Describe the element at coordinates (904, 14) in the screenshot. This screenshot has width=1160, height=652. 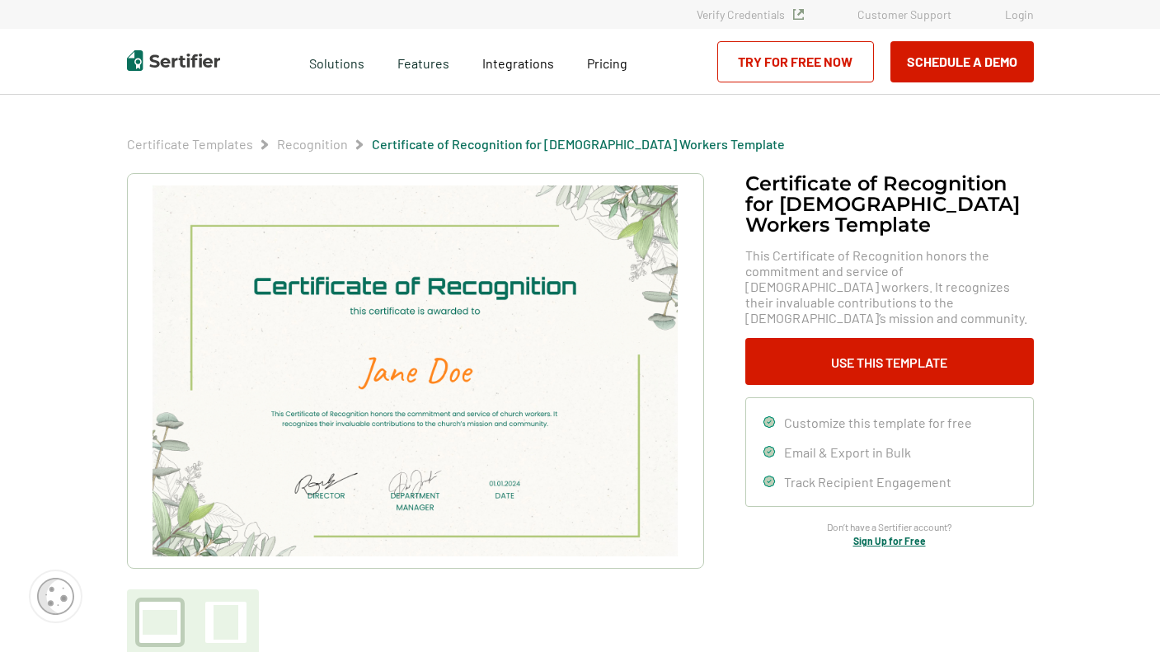
I see `a: Customer Support` at that location.